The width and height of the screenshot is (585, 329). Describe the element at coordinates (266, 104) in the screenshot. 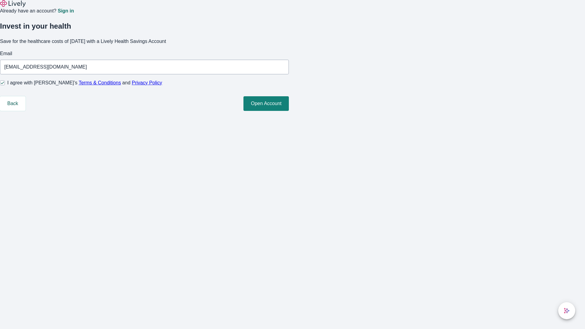

I see `button: Open Account` at that location.